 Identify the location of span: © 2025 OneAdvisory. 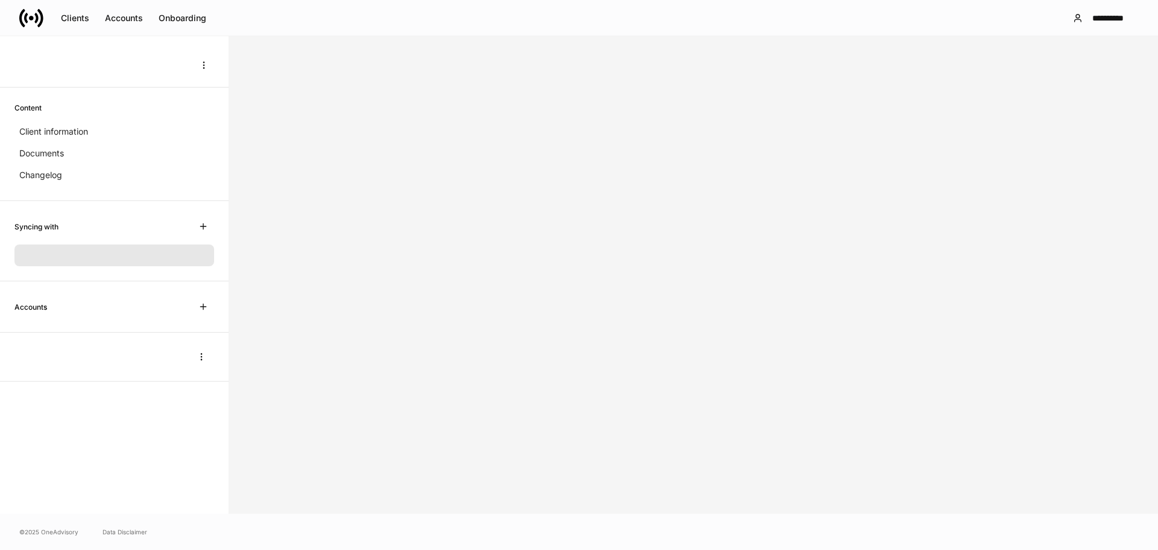
(49, 531).